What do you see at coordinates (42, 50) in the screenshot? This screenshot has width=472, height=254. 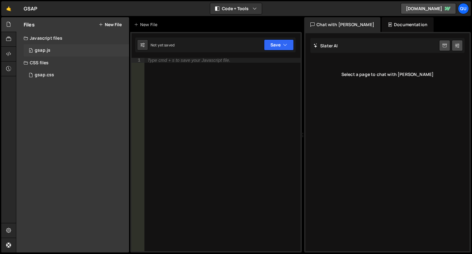 I see `div: gsap.js` at bounding box center [42, 50].